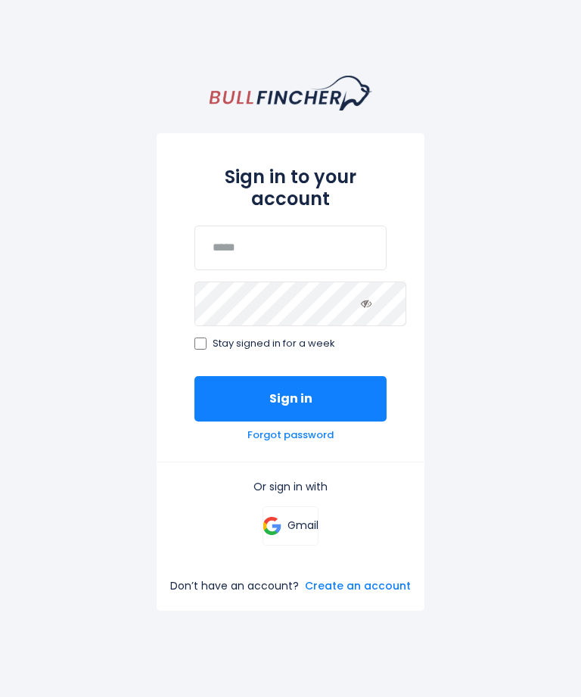  I want to click on button: Sign in, so click(291, 399).